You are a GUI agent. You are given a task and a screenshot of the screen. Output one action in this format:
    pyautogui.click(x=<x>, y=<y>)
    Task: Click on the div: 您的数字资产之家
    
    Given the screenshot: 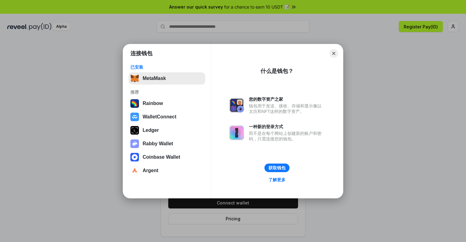 What is the action you would take?
    pyautogui.click(x=287, y=99)
    